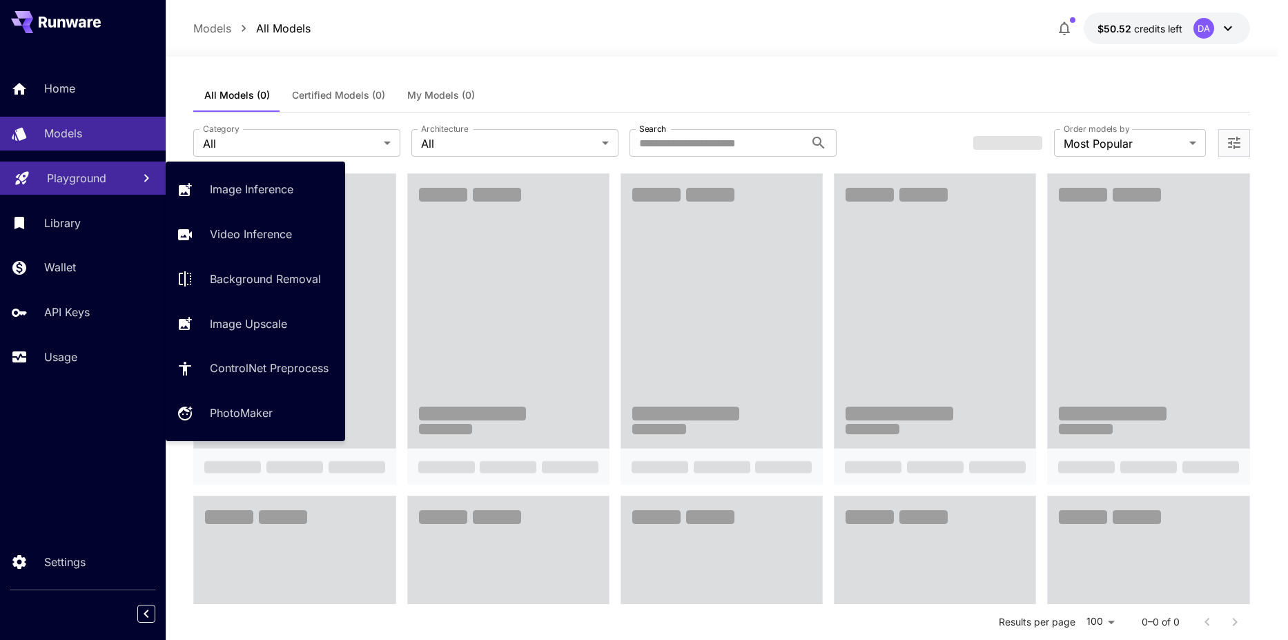 Image resolution: width=1288 pixels, height=640 pixels. What do you see at coordinates (1167, 28) in the screenshot?
I see `button: $50.52192` at bounding box center [1167, 28].